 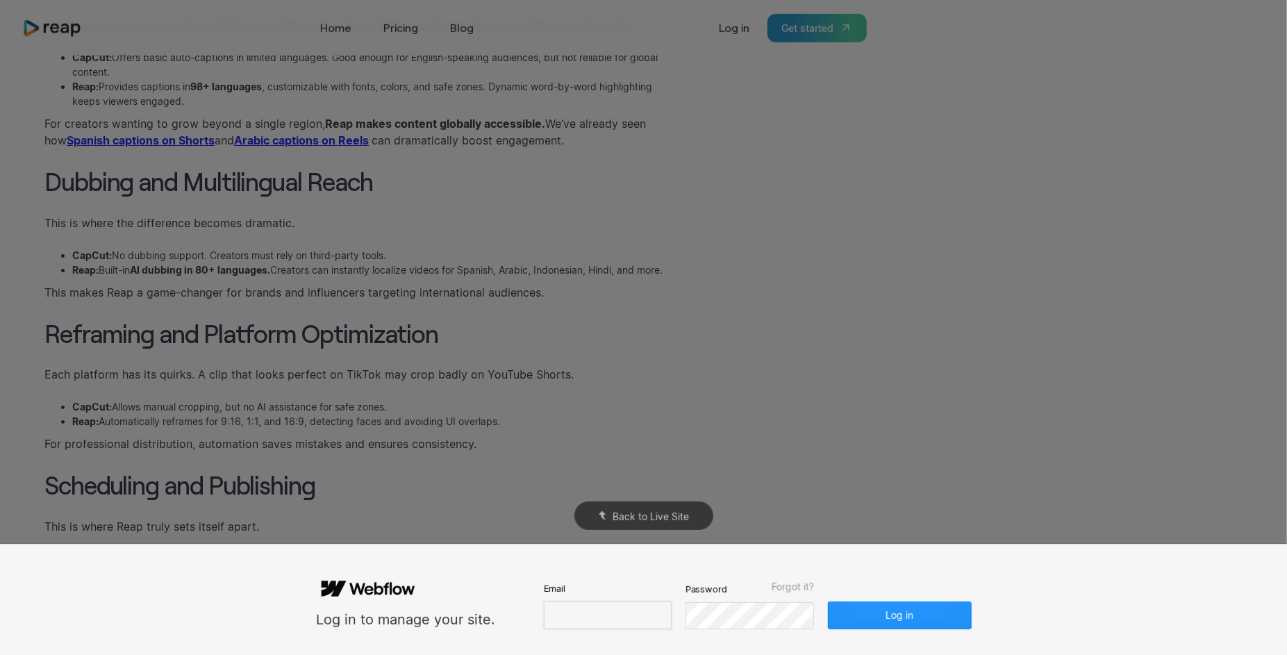 I want to click on span: Email, so click(x=554, y=588).